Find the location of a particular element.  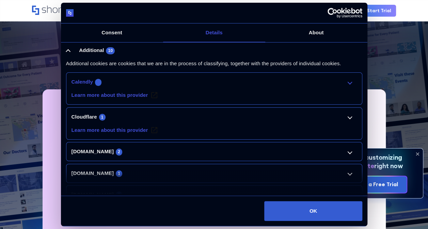

button: Additional (10) is located at coordinates (93, 50).